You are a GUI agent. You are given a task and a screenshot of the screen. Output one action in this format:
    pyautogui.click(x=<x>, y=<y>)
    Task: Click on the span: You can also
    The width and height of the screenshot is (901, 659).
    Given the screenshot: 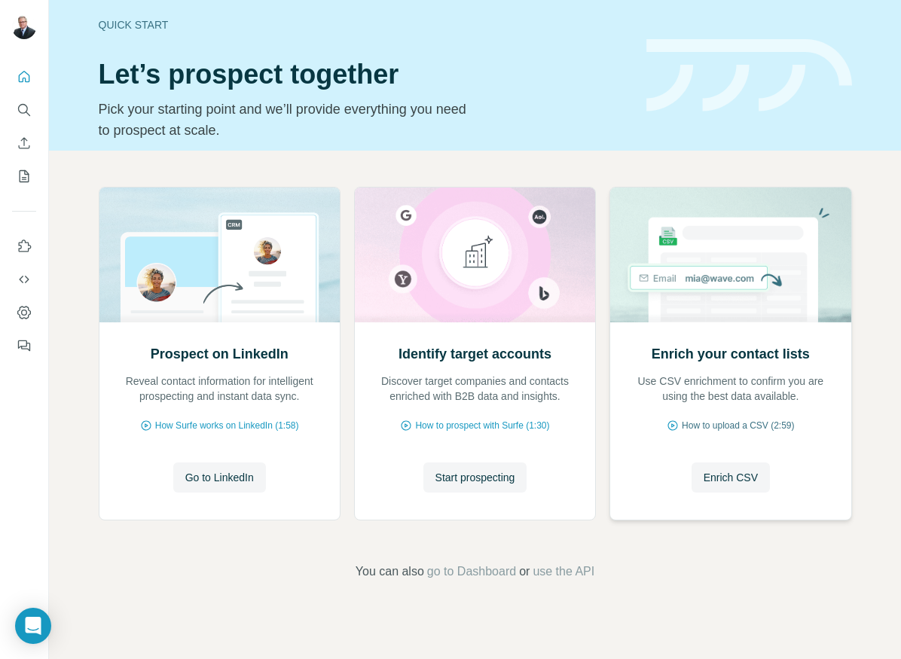 What is the action you would take?
    pyautogui.click(x=389, y=572)
    